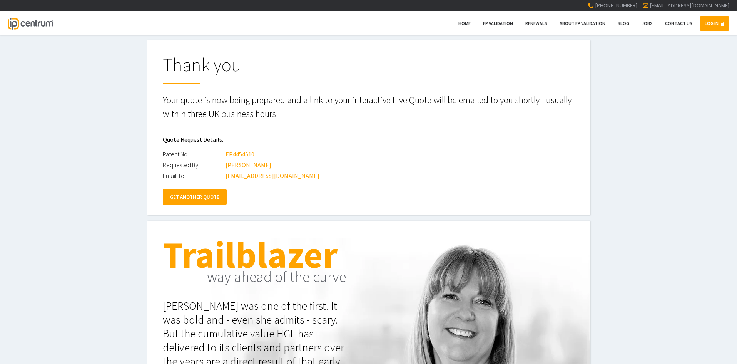 This screenshot has height=364, width=737. Describe the element at coordinates (647, 23) in the screenshot. I see `span: Jobs` at that location.